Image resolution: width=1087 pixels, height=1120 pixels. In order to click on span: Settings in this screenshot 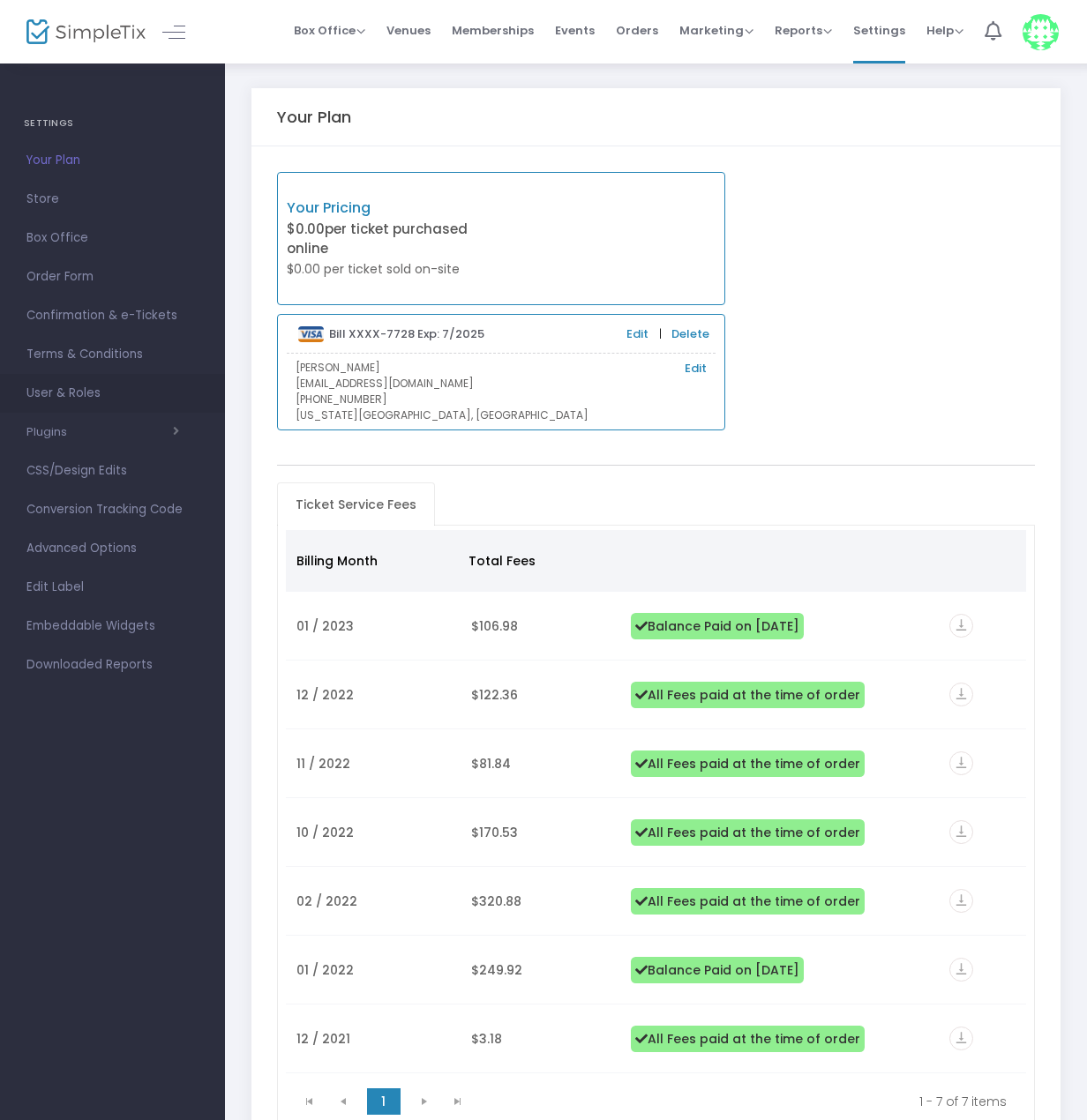, I will do `click(879, 30)`.